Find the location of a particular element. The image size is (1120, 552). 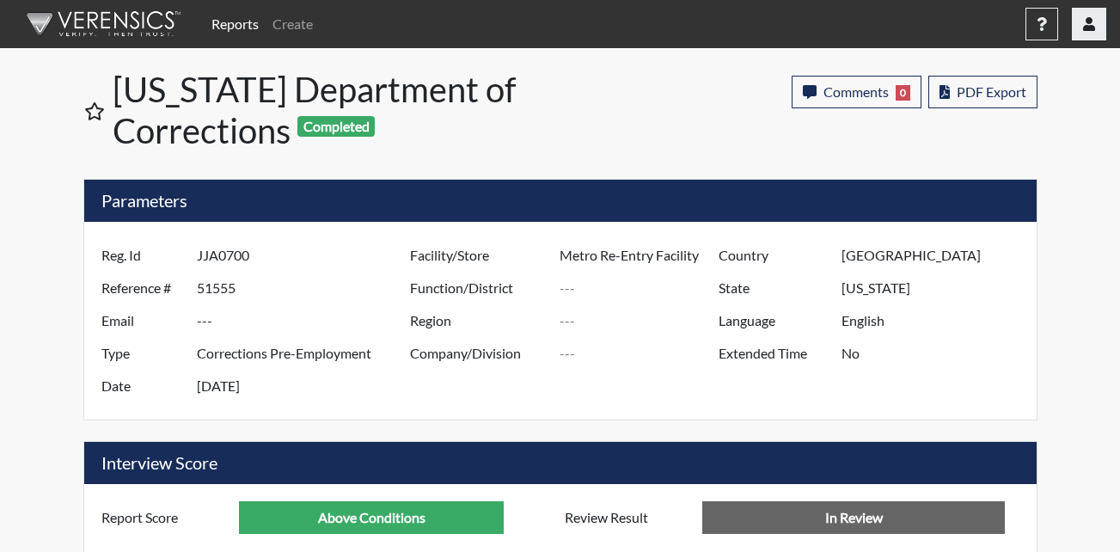

span: Completed is located at coordinates (336, 126).